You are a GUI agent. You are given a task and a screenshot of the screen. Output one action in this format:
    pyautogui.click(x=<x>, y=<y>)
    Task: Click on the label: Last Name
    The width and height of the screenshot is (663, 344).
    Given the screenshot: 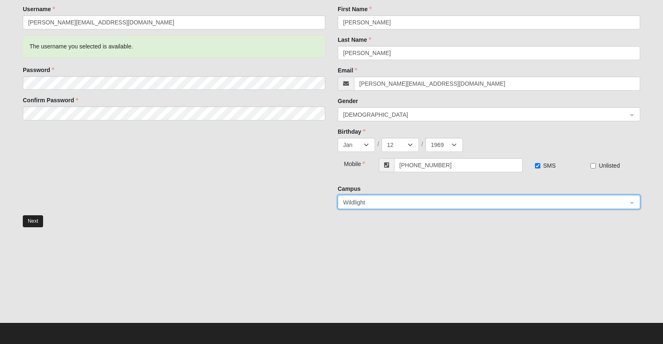 What is the action you would take?
    pyautogui.click(x=354, y=40)
    